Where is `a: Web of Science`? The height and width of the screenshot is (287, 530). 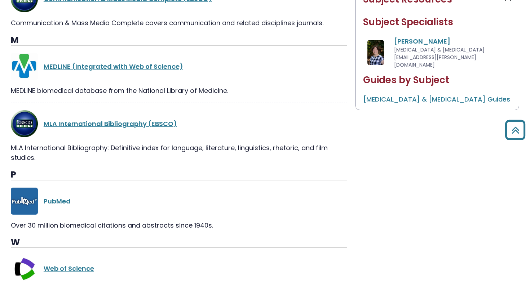 a: Web of Science is located at coordinates (69, 268).